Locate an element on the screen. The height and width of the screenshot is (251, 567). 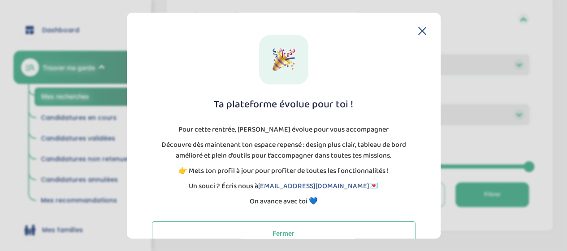
p: 👉 Mets ton profil à jour pour profiter de toutes les fonctionnalités ! is located at coordinates (283, 171).